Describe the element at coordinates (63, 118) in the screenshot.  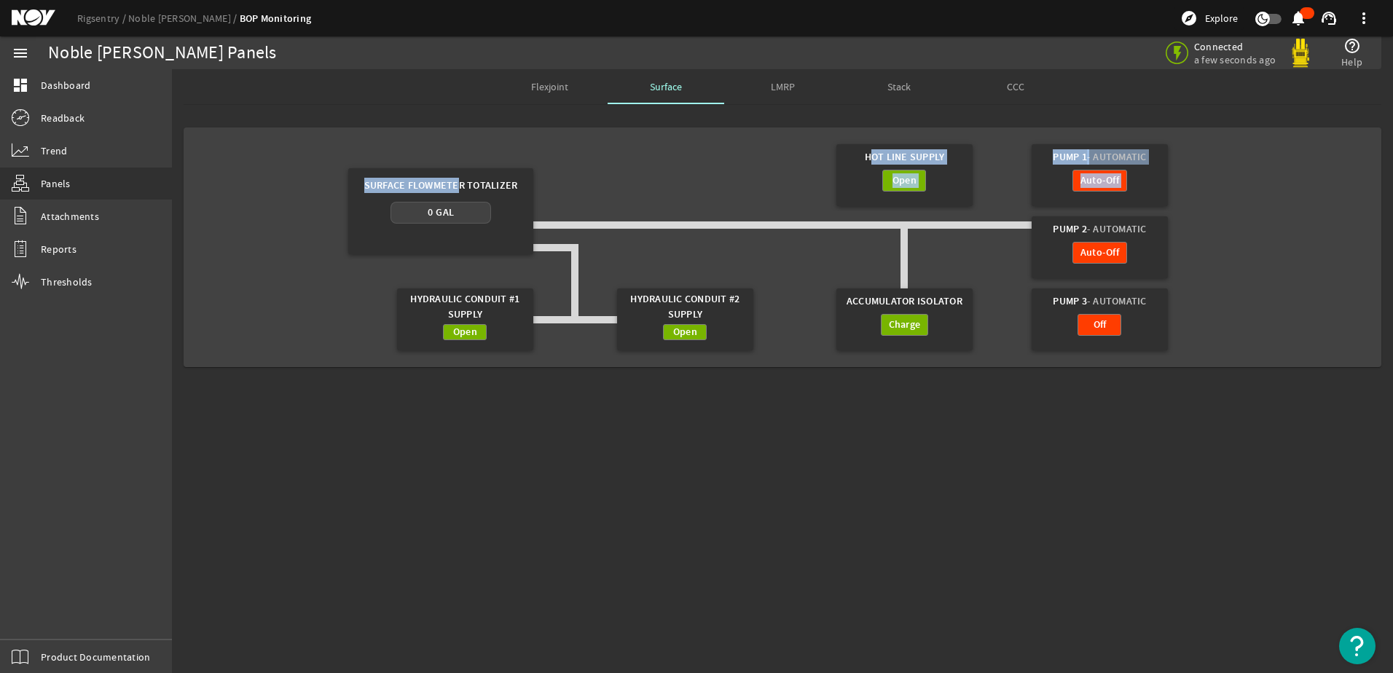
I see `span: Readback` at that location.